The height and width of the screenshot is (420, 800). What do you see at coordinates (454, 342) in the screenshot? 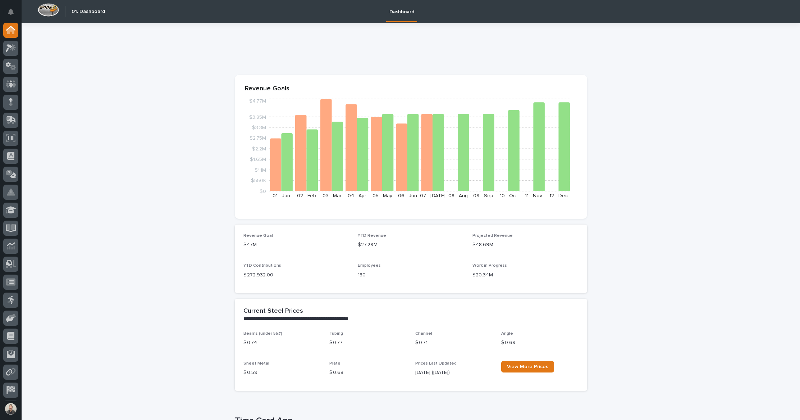
I see `p: $ 0.71` at bounding box center [454, 342].